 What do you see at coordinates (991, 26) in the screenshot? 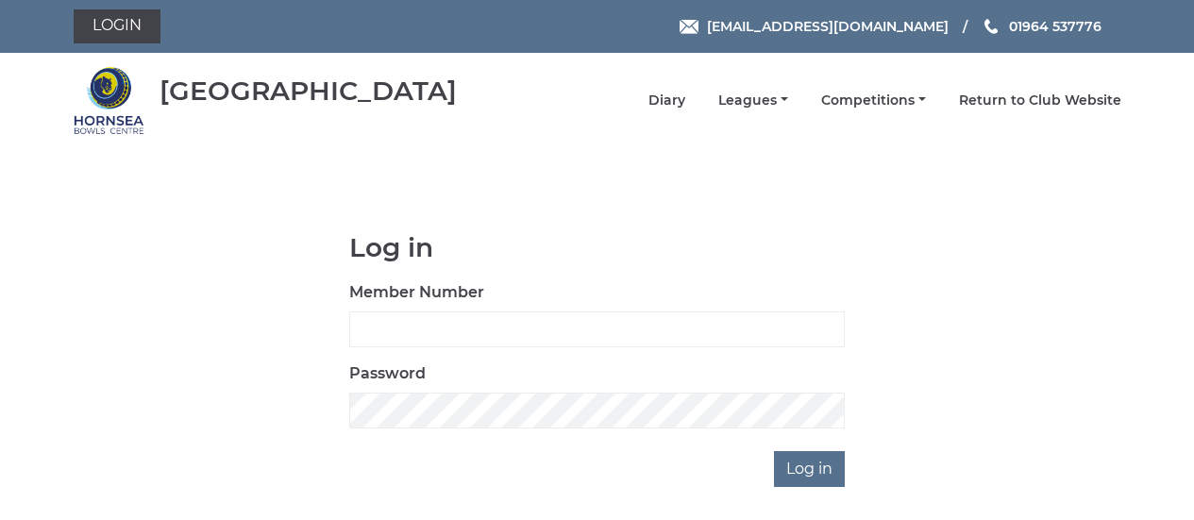
I see `img: Phone us` at bounding box center [991, 26].